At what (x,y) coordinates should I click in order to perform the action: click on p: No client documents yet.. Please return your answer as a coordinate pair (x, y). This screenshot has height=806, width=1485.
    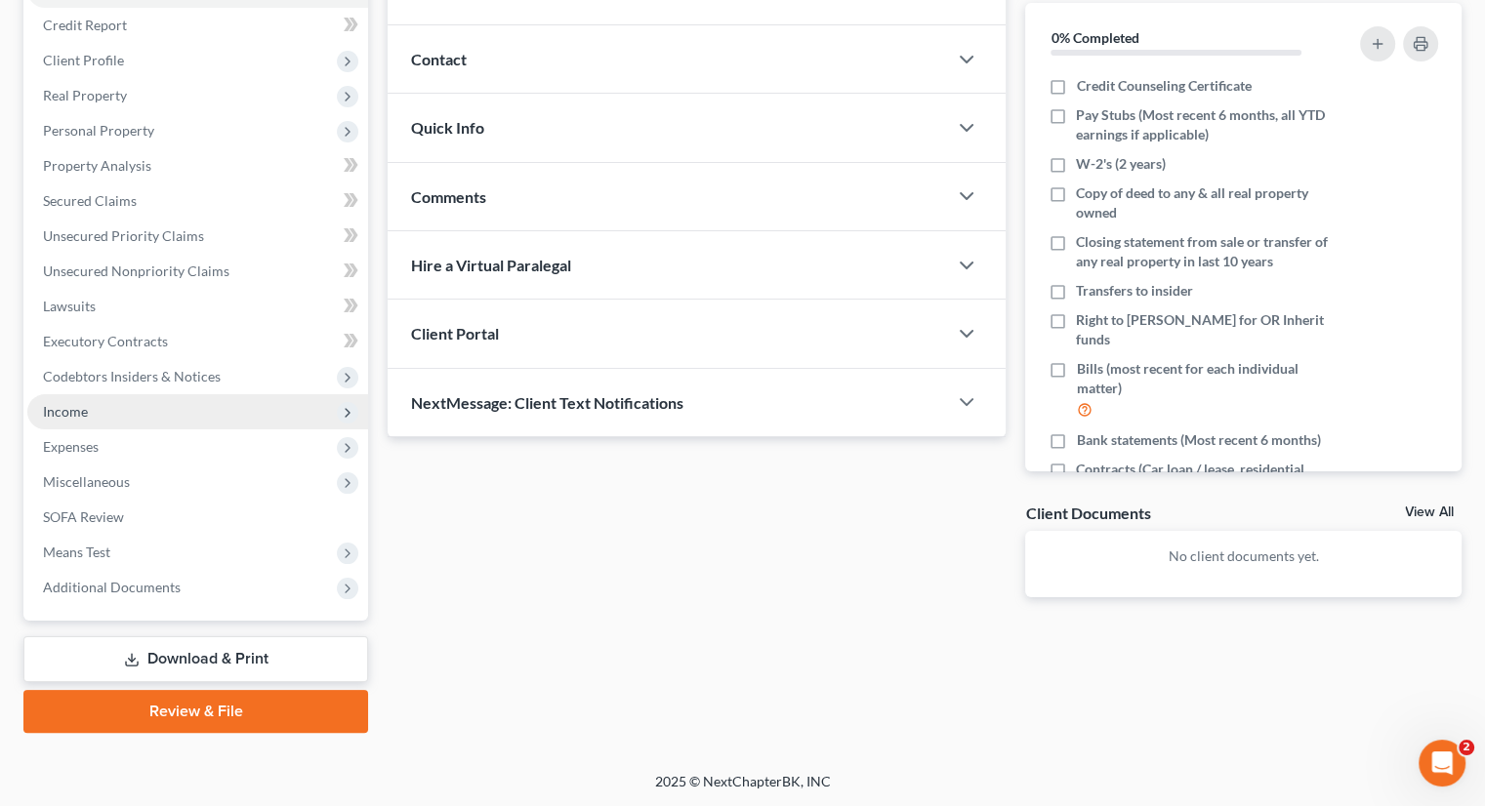
    Looking at the image, I should click on (1242, 556).